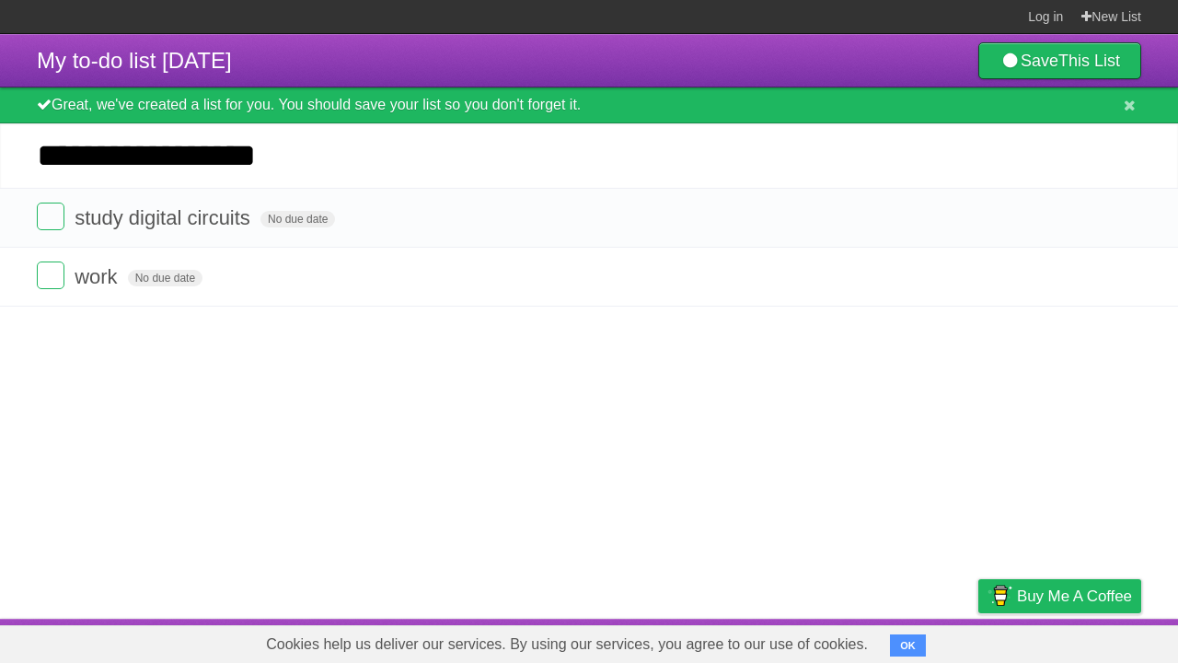 This screenshot has height=663, width=1178. Describe the element at coordinates (912, 640) in the screenshot. I see `a: Terms` at that location.